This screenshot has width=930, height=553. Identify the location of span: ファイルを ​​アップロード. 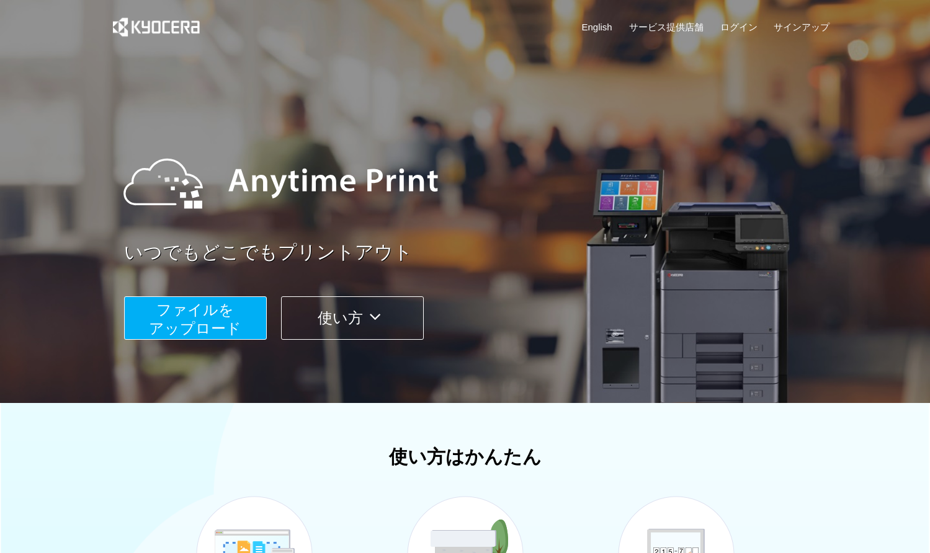
(195, 319).